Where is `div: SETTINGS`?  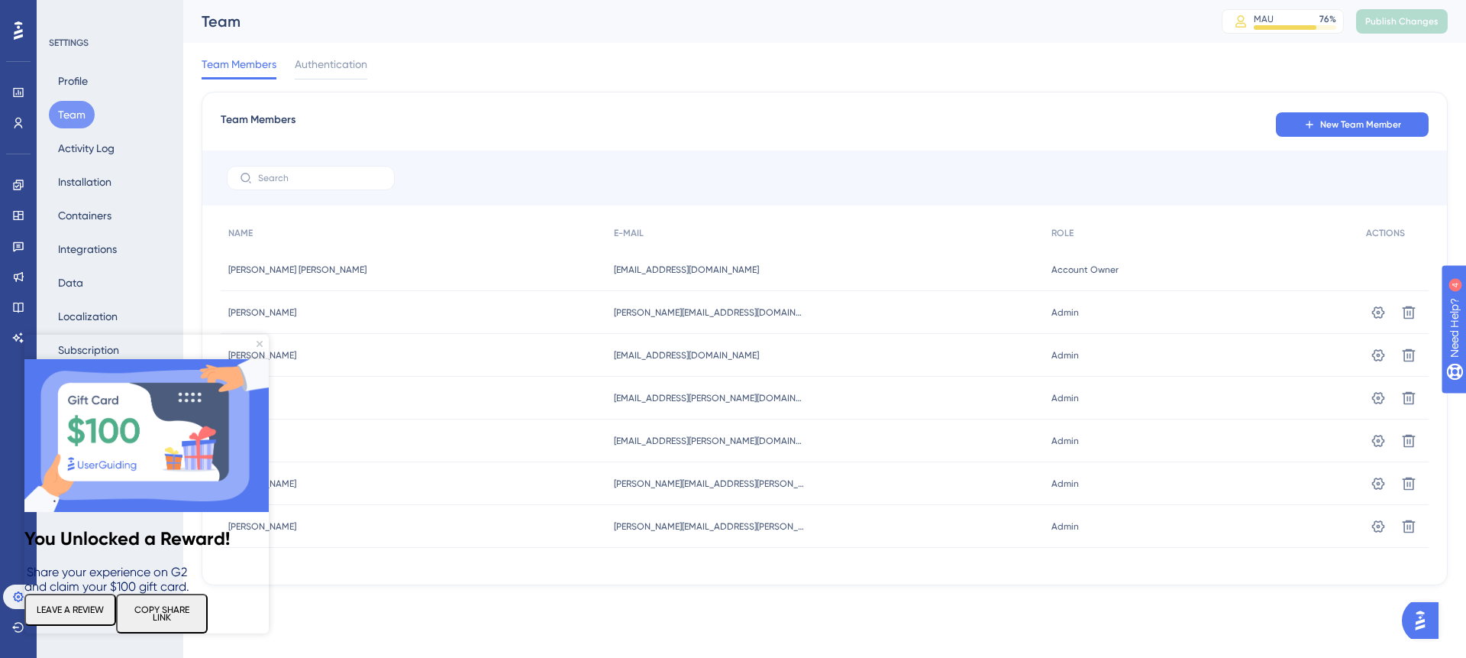 div: SETTINGS is located at coordinates (111, 43).